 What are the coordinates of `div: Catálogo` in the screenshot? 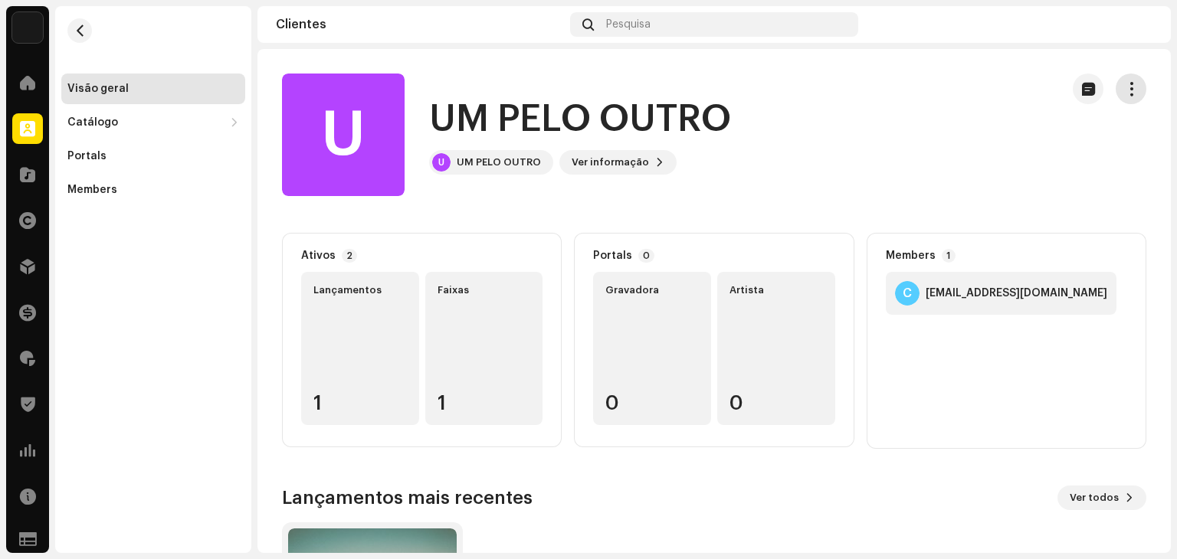 It's located at (93, 123).